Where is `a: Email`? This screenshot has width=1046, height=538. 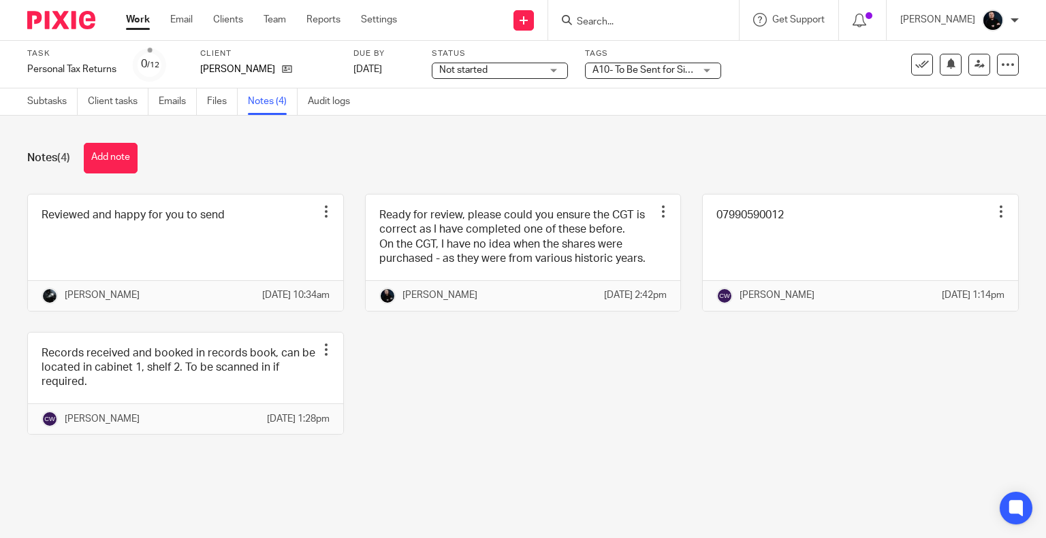
a: Email is located at coordinates (181, 20).